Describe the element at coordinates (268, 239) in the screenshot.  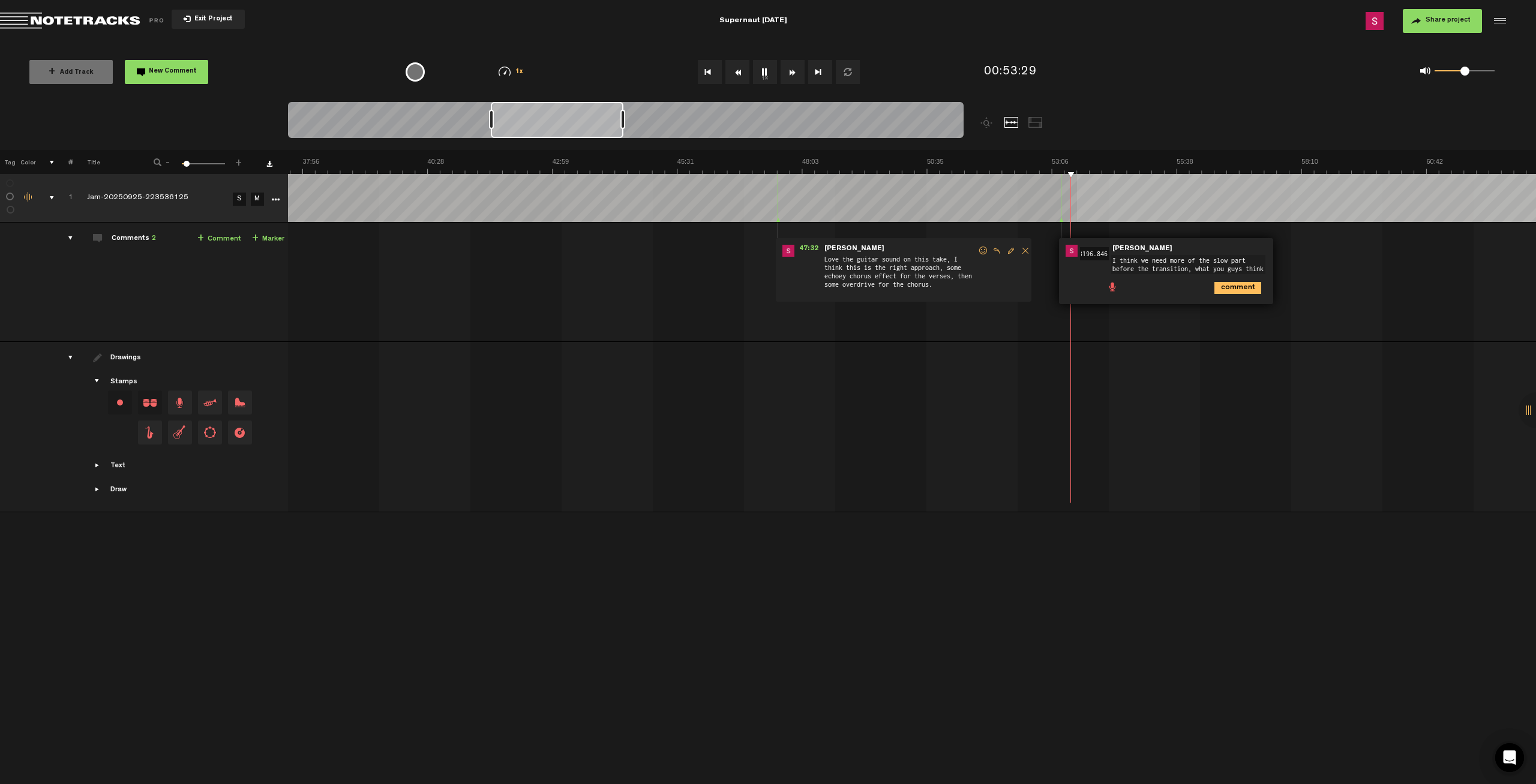
I see `a: Marker` at that location.